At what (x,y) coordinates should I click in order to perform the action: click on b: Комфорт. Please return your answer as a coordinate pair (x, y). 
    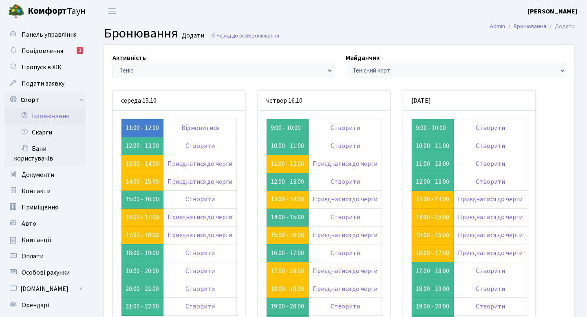
    Looking at the image, I should click on (47, 11).